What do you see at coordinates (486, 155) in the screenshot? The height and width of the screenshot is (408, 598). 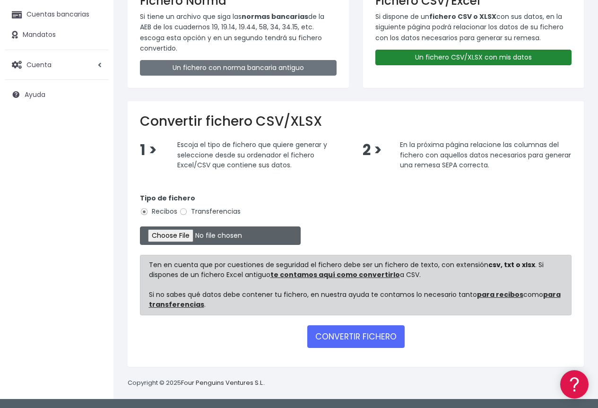 I see `span: En la próxima página relacione las columnas del fichero con aquellos datos necesarios para genera...` at bounding box center [486, 155].